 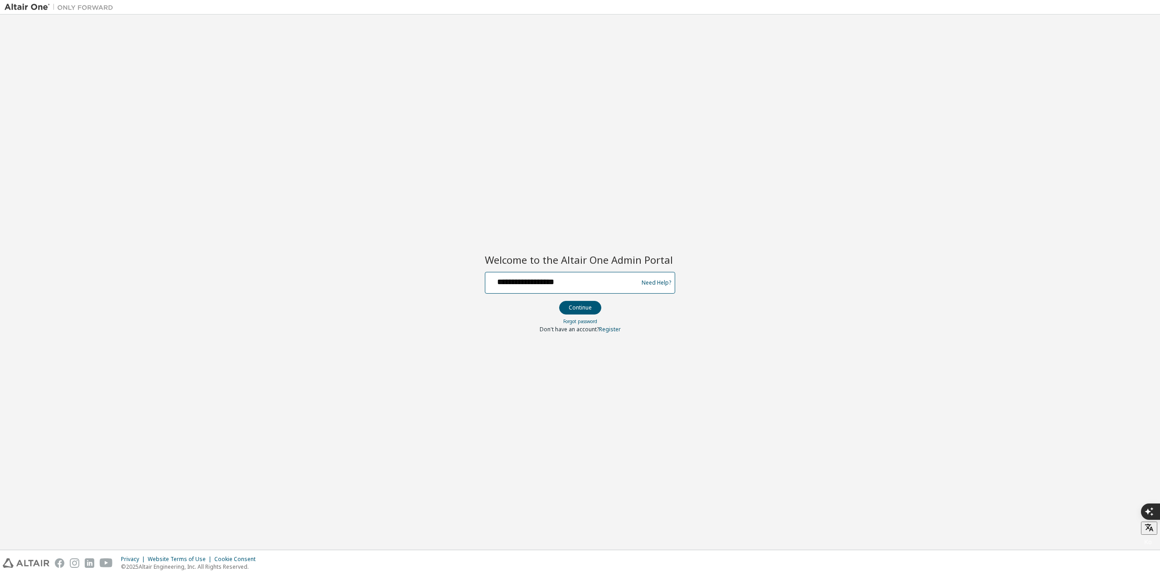 I want to click on button: Continue, so click(x=580, y=308).